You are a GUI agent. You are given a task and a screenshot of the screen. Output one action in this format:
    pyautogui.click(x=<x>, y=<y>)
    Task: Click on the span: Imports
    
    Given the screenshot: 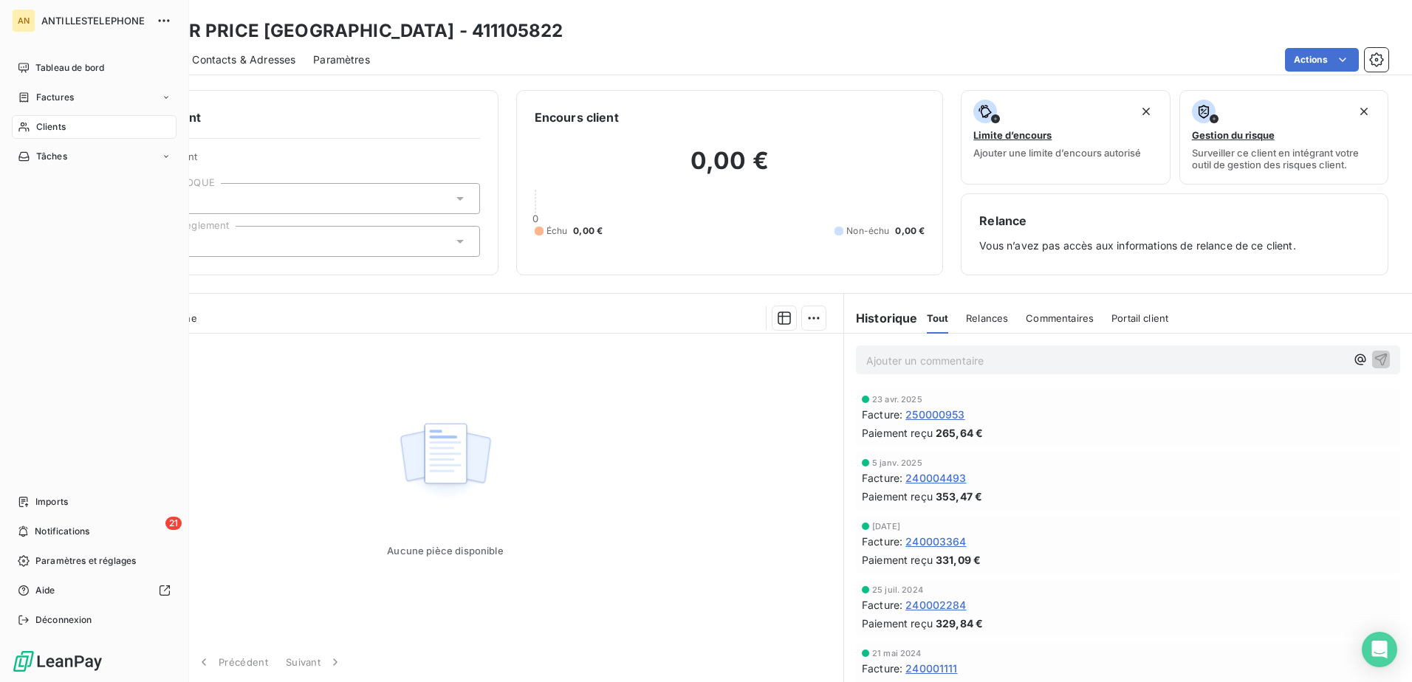 What is the action you would take?
    pyautogui.click(x=52, y=502)
    